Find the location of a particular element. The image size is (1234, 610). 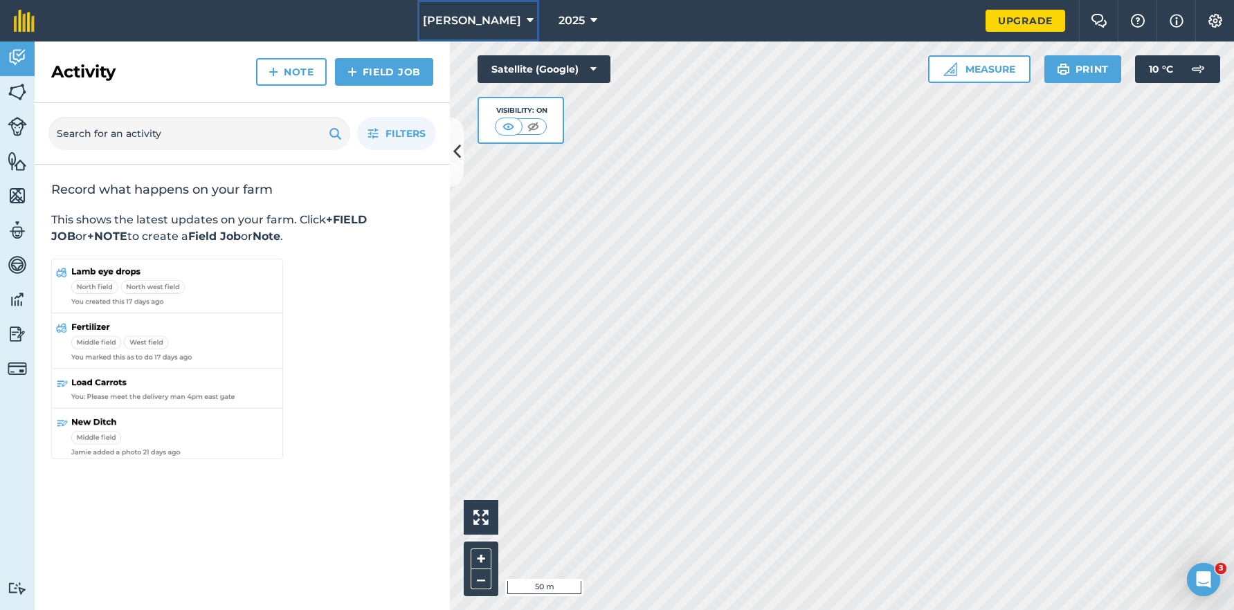

img: Two speech bubbles overlapping with the left bubble in the forefront is located at coordinates (1099, 21).